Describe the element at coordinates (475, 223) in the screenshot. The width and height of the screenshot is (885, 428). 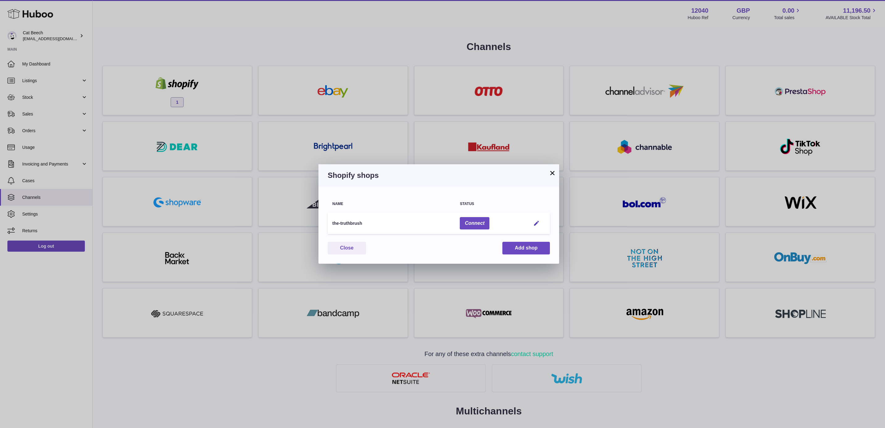
I see `button: Connect` at that location.